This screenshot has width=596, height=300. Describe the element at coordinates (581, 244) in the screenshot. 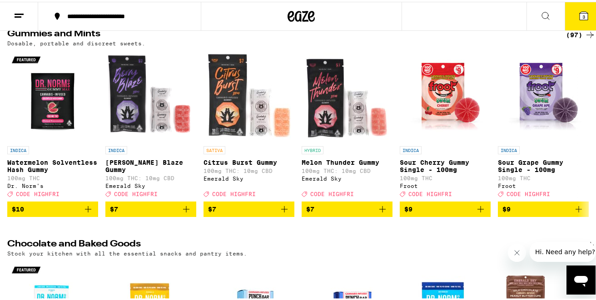

I see `div: (20)` at that location.